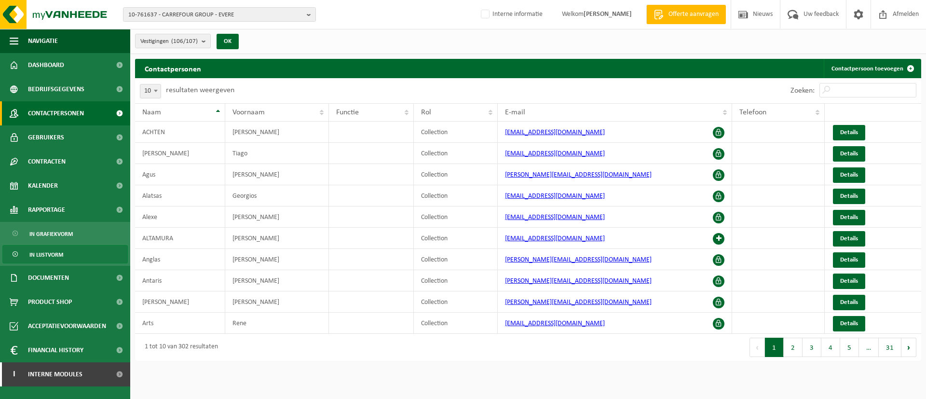 Image resolution: width=926 pixels, height=399 pixels. I want to click on span: Telefoon, so click(753, 112).